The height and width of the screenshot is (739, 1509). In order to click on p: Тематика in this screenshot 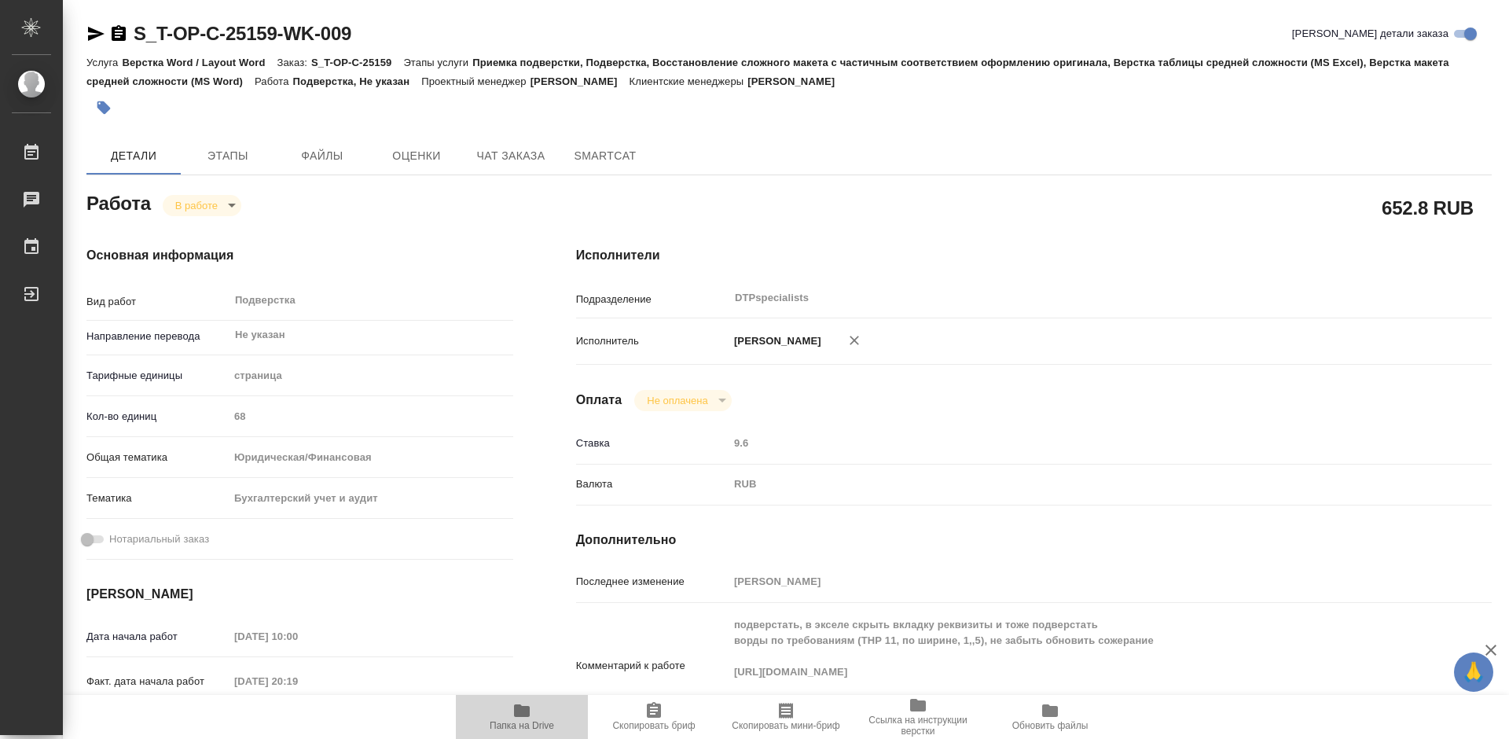, I will do `click(157, 498)`.